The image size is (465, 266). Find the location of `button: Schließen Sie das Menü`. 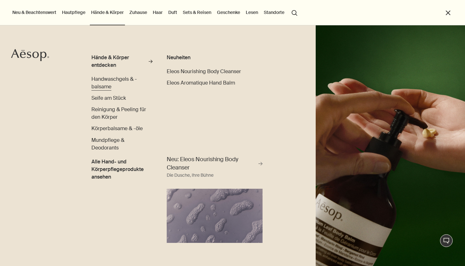

button: Schließen Sie das Menü is located at coordinates (448, 13).